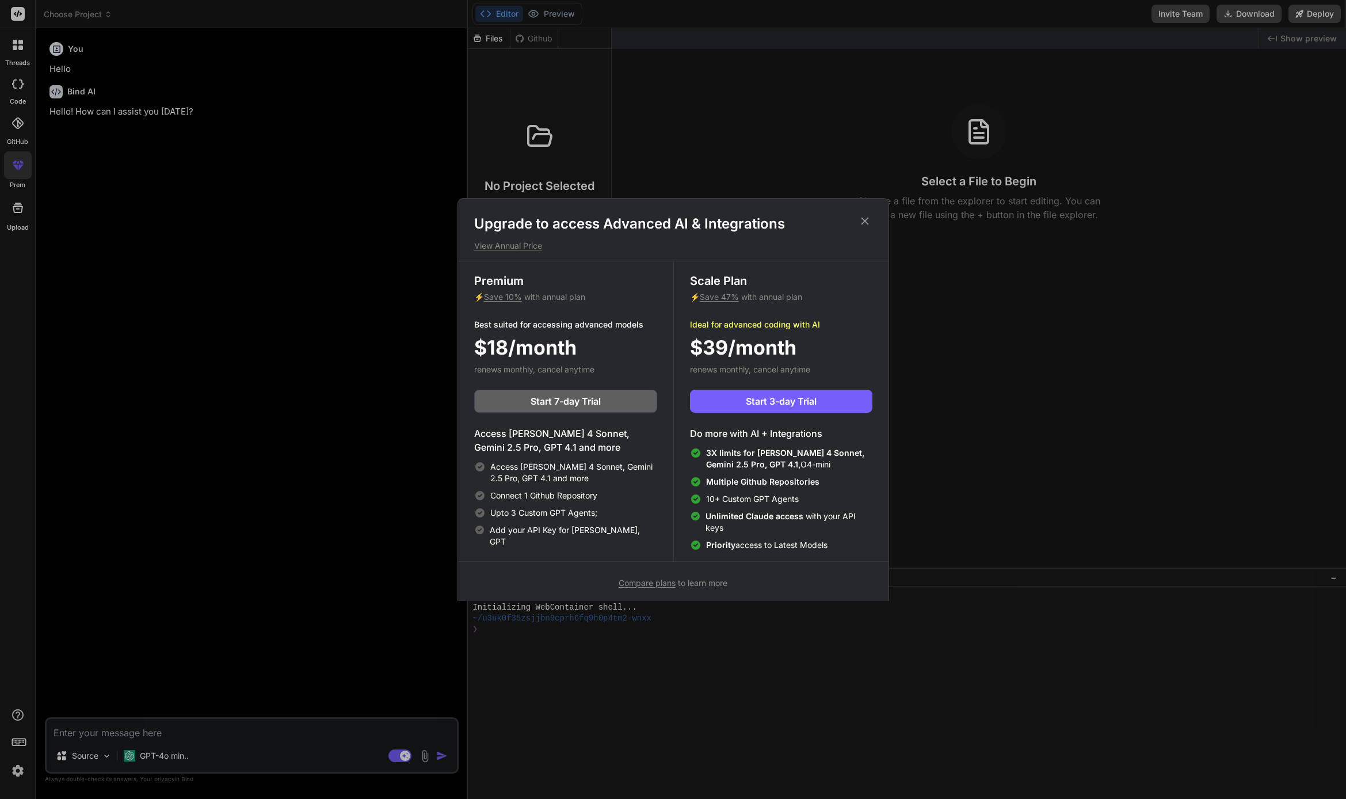 The height and width of the screenshot is (799, 1346). What do you see at coordinates (781, 325) in the screenshot?
I see `p: Ideal for advanced coding with AI` at bounding box center [781, 325].